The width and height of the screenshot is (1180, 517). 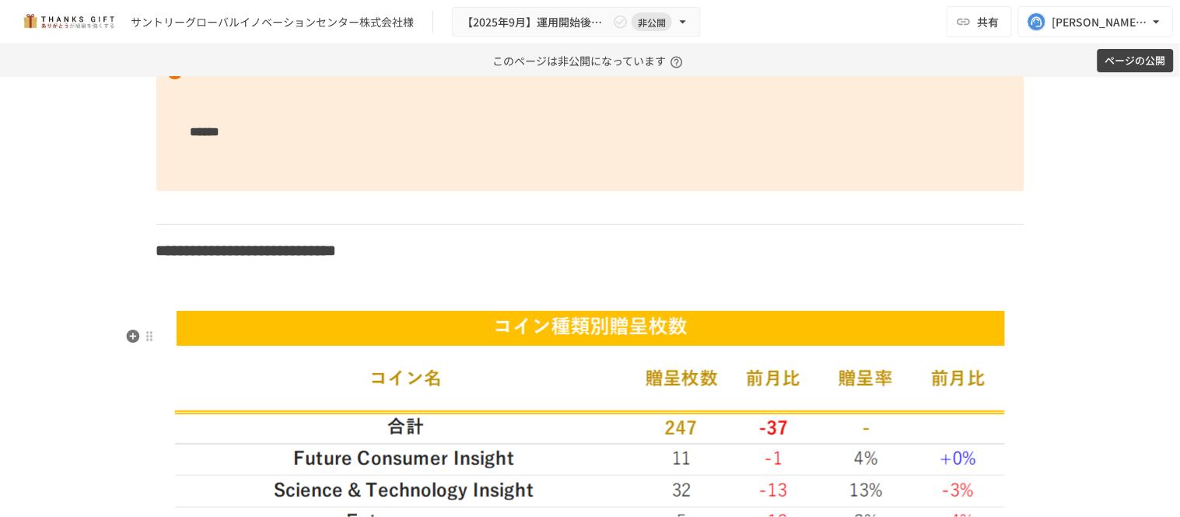 I want to click on p: このページは非公開になっています, so click(x=590, y=61).